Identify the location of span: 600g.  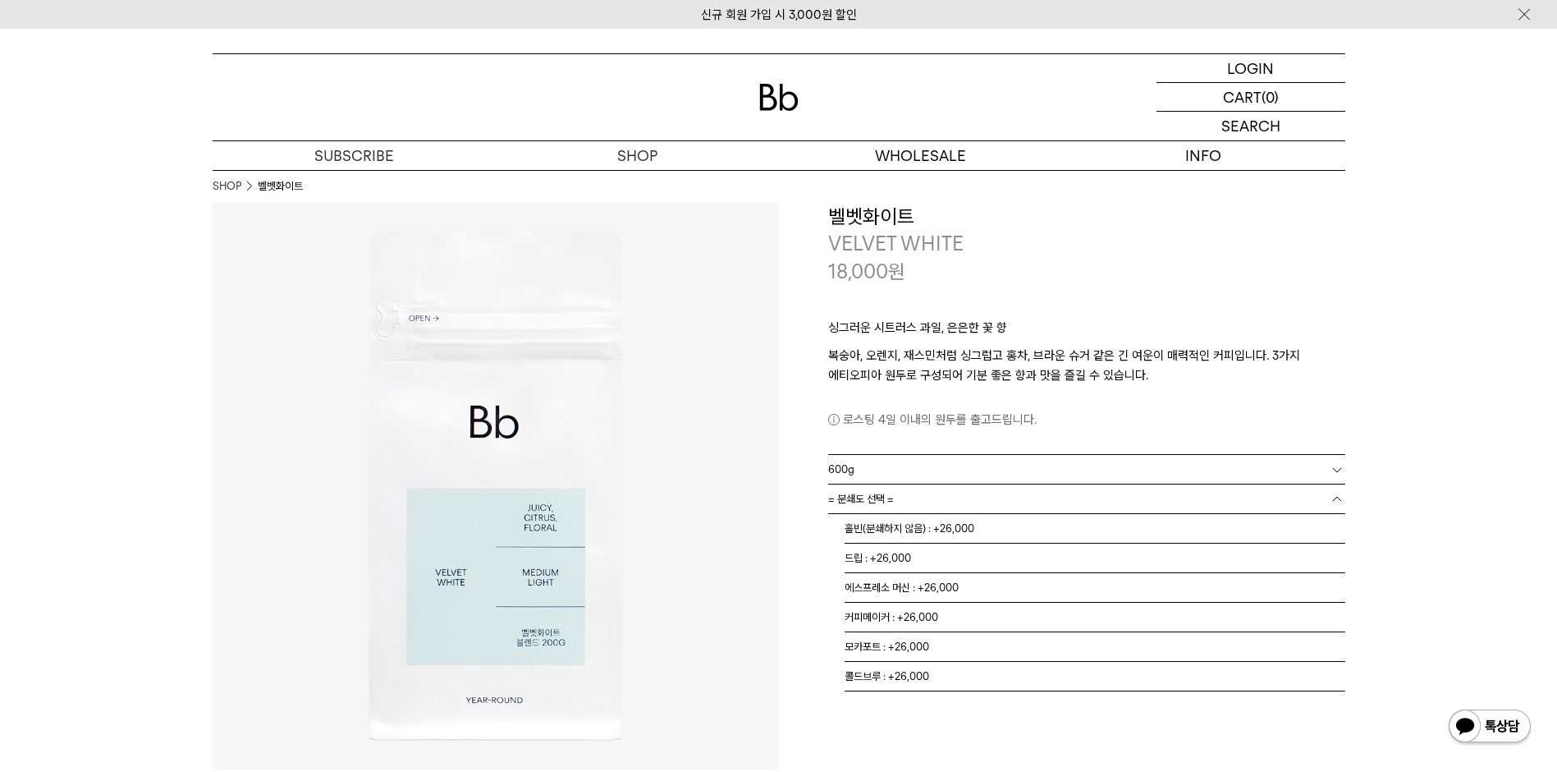
(841, 469).